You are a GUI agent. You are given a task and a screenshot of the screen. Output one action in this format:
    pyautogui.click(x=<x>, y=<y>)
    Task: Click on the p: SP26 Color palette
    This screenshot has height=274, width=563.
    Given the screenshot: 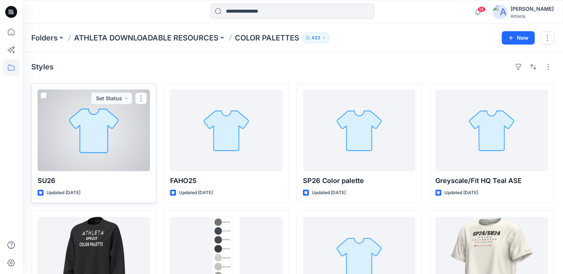 What is the action you would take?
    pyautogui.click(x=359, y=181)
    